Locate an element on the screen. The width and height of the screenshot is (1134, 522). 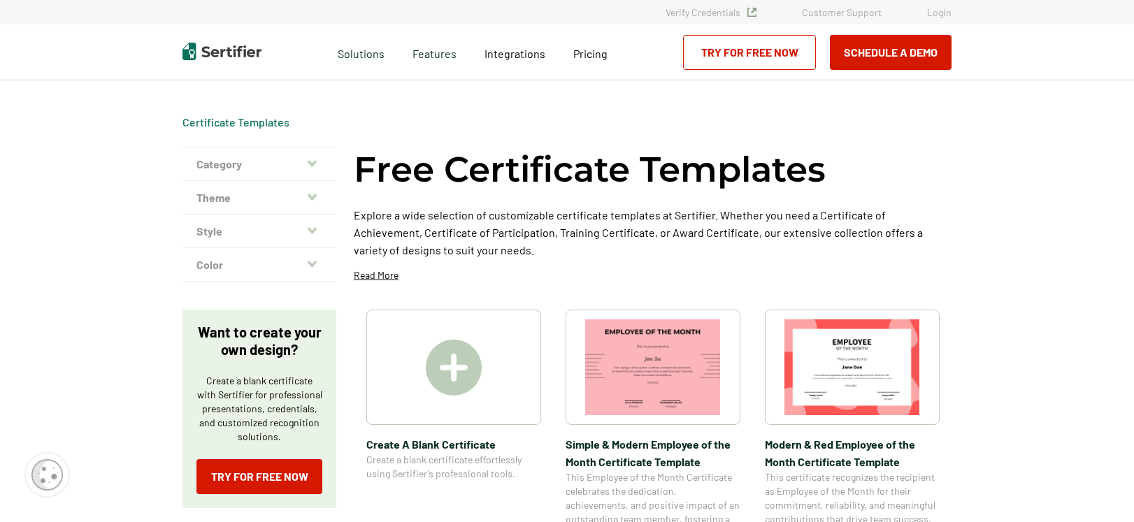
img: Sertifier | Digital Credentialing Platform is located at coordinates (222, 51).